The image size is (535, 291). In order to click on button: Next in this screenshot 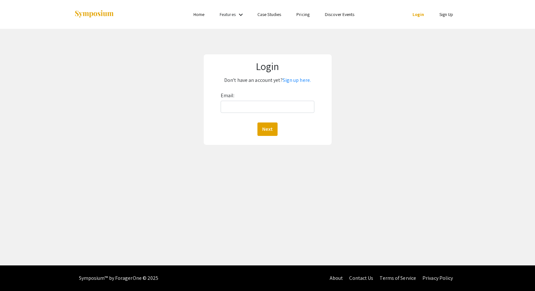, I will do `click(267, 129)`.